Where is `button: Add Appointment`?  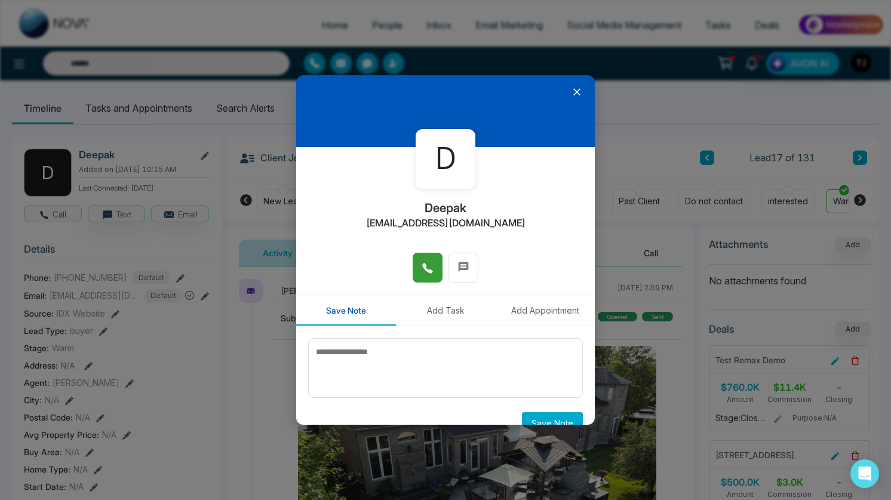
button: Add Appointment is located at coordinates (545, 310).